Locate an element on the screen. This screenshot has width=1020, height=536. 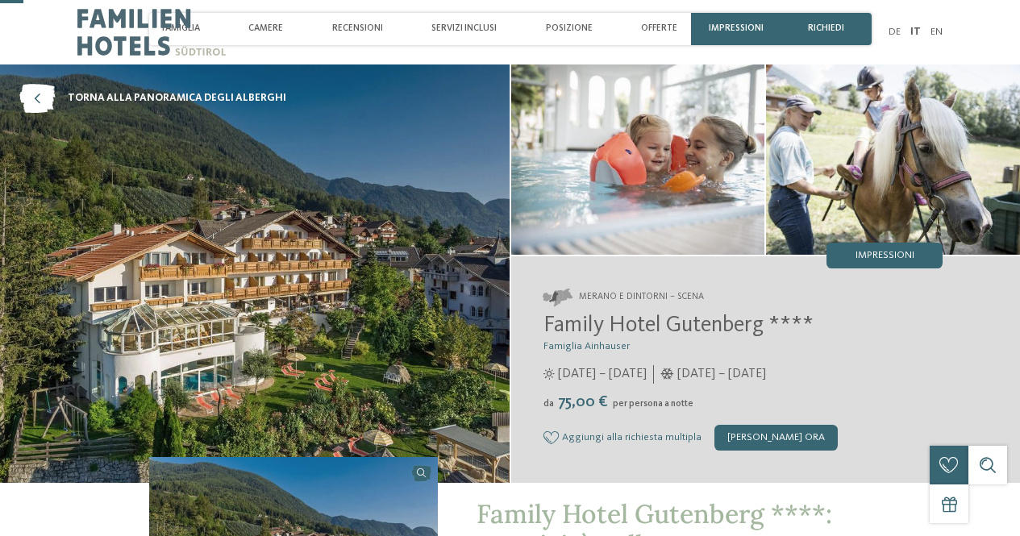
i: Orari d'apertura estate is located at coordinates (549, 374).